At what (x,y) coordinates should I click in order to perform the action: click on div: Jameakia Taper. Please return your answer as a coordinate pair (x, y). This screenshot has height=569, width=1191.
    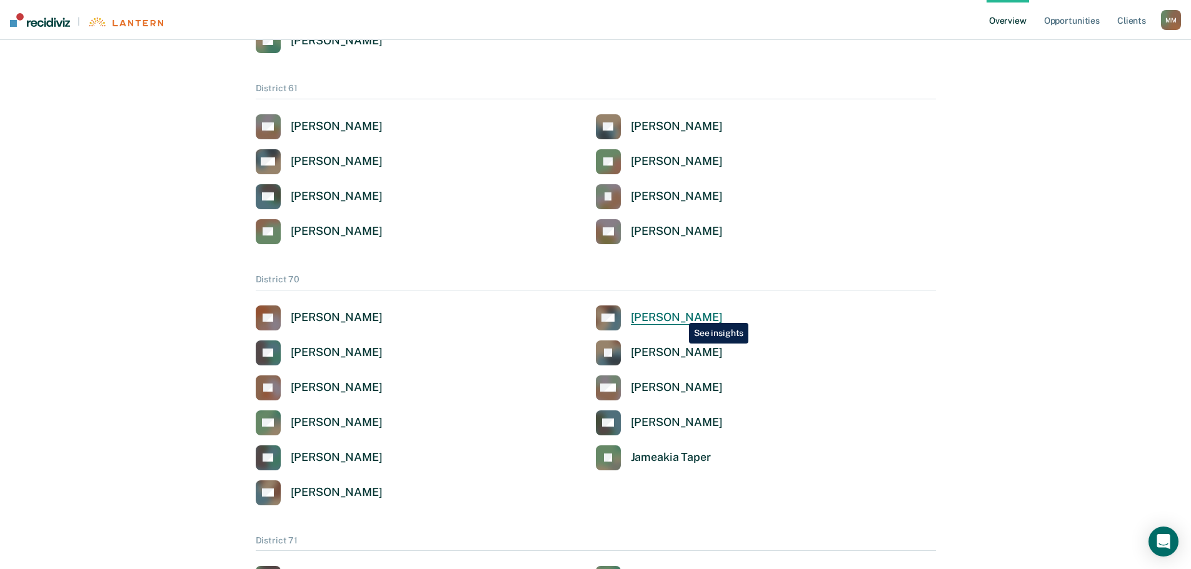
    Looking at the image, I should click on (671, 458).